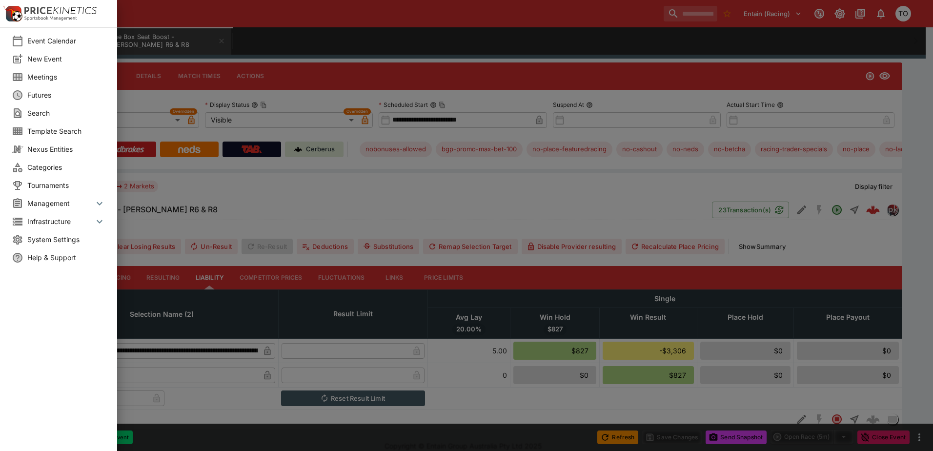  What do you see at coordinates (61, 10) in the screenshot?
I see `img: PriceKinetics` at bounding box center [61, 10].